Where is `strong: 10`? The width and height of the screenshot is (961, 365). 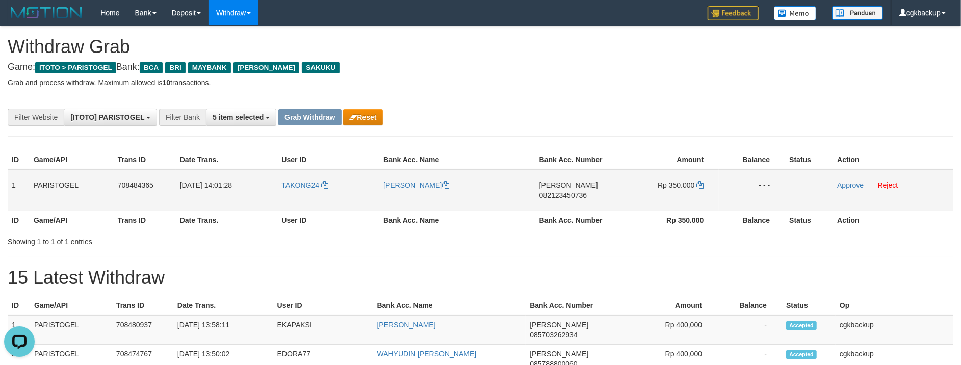
strong: 10 is located at coordinates (166, 83).